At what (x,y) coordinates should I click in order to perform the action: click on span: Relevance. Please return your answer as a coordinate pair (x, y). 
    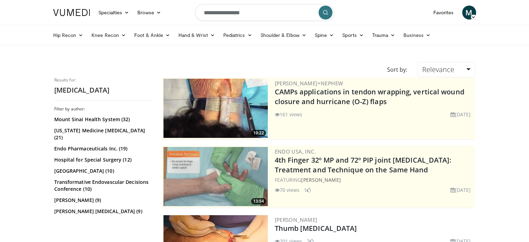
    Looking at the image, I should click on (438, 69).